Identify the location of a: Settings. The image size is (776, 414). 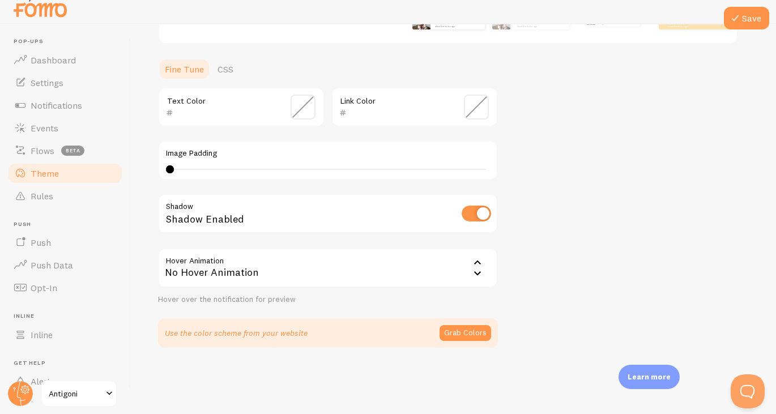
(65, 83).